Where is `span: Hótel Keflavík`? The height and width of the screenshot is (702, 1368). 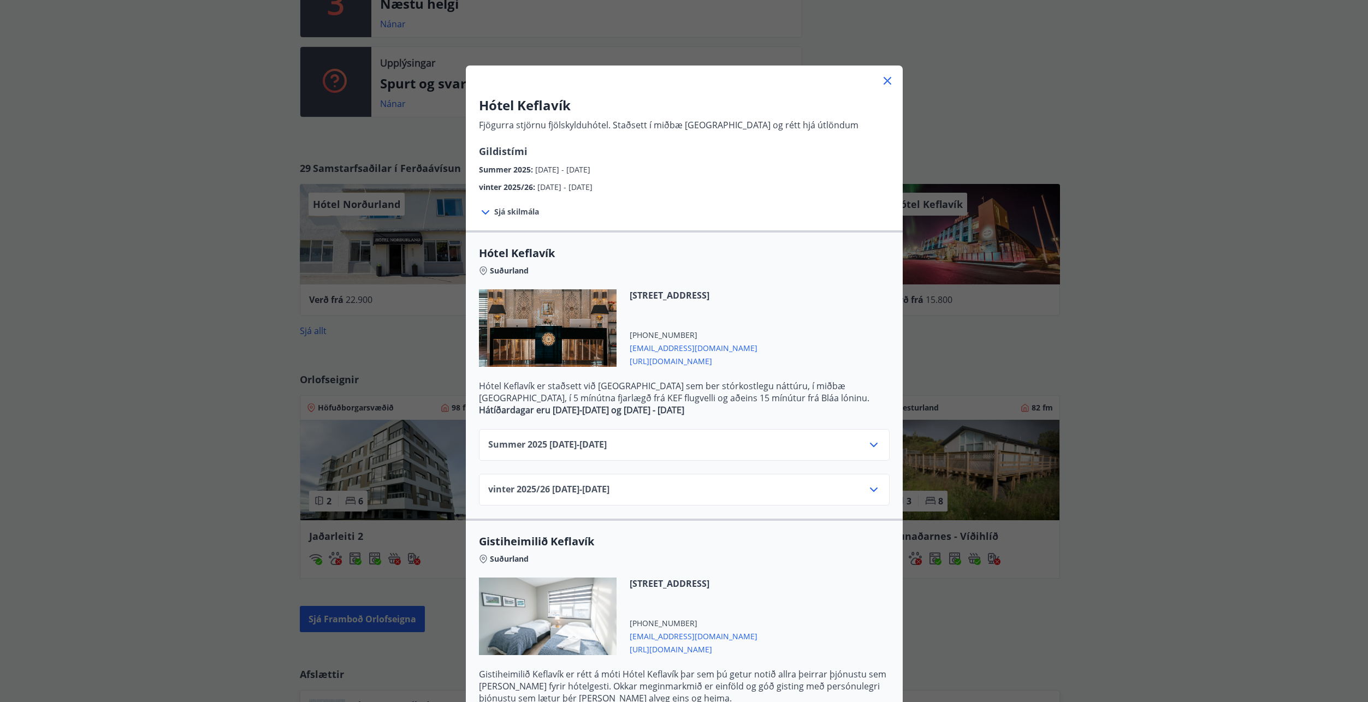 span: Hótel Keflavík is located at coordinates (684, 253).